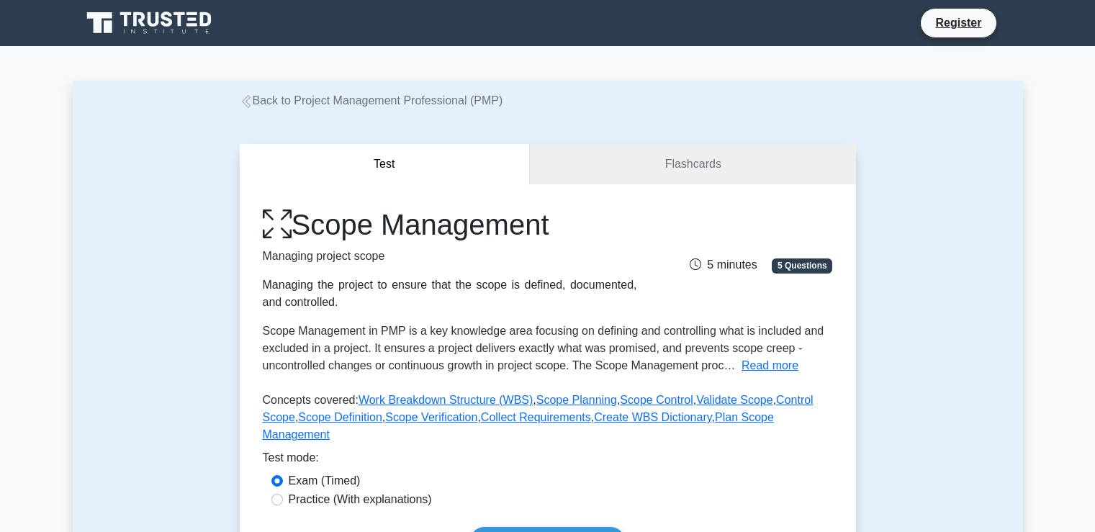  Describe the element at coordinates (446, 399) in the screenshot. I see `a: Work Breakdown Structure (WBS)` at that location.